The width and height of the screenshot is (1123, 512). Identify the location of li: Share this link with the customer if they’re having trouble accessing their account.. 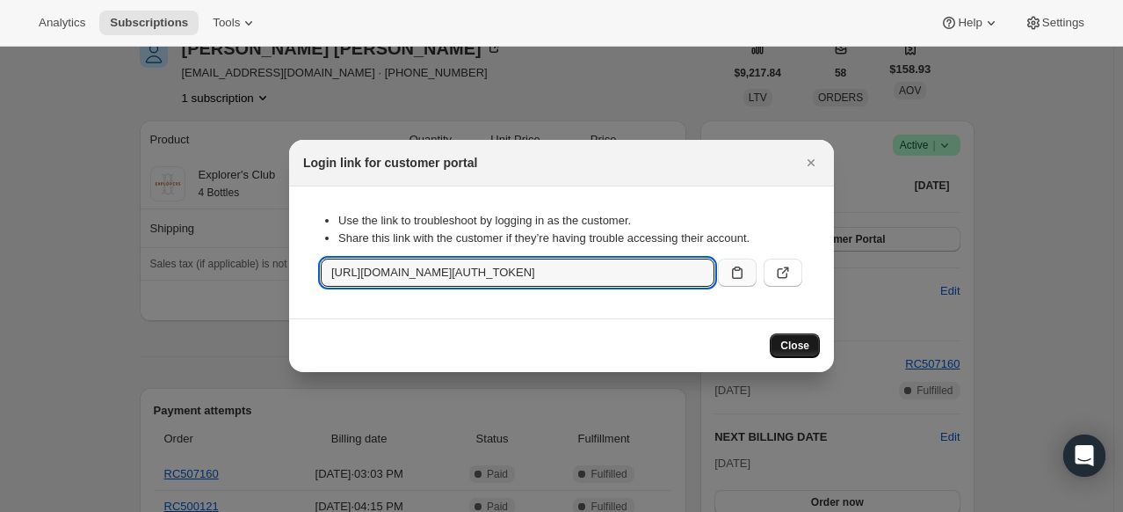
(570, 238).